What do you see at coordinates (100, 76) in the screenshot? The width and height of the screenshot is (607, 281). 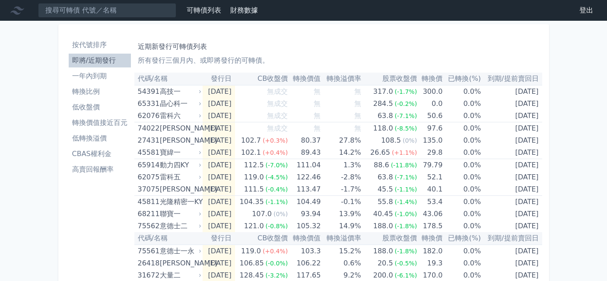 I see `li: 一年內到期` at bounding box center [100, 76].